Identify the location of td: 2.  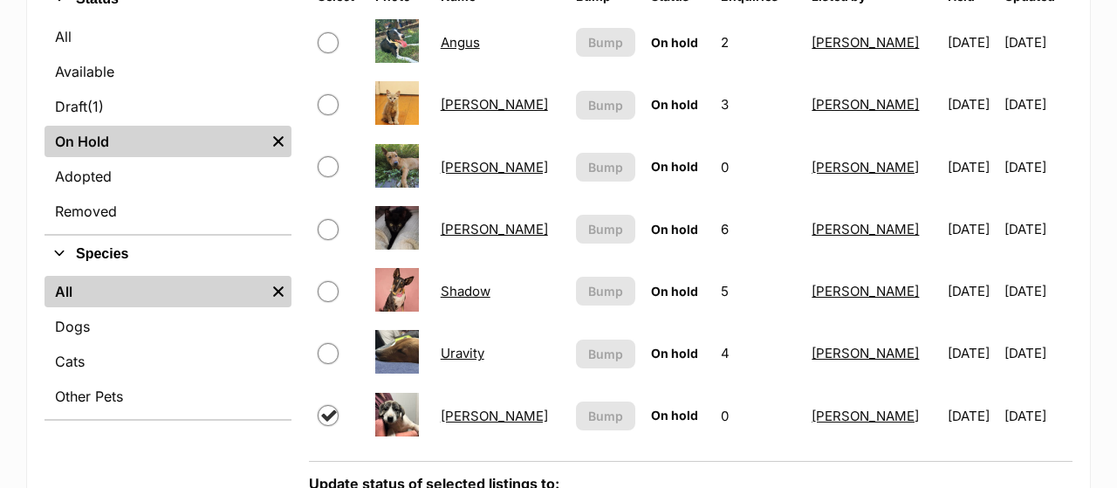
(759, 42).